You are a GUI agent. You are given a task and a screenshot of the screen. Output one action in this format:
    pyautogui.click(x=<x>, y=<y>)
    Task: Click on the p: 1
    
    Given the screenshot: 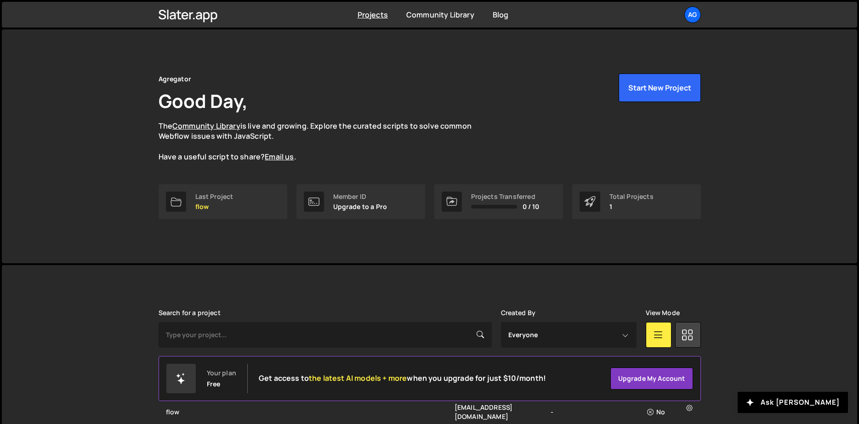 What is the action you would take?
    pyautogui.click(x=632, y=207)
    